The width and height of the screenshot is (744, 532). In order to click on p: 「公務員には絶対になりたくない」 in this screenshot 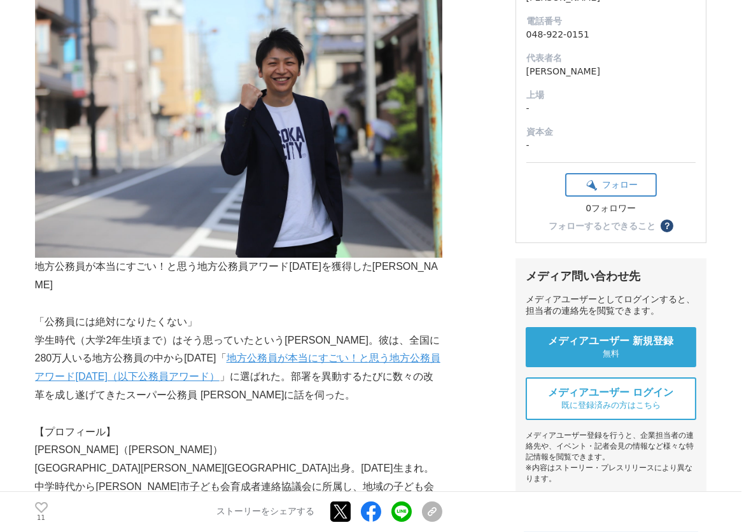, I will do `click(239, 322)`.